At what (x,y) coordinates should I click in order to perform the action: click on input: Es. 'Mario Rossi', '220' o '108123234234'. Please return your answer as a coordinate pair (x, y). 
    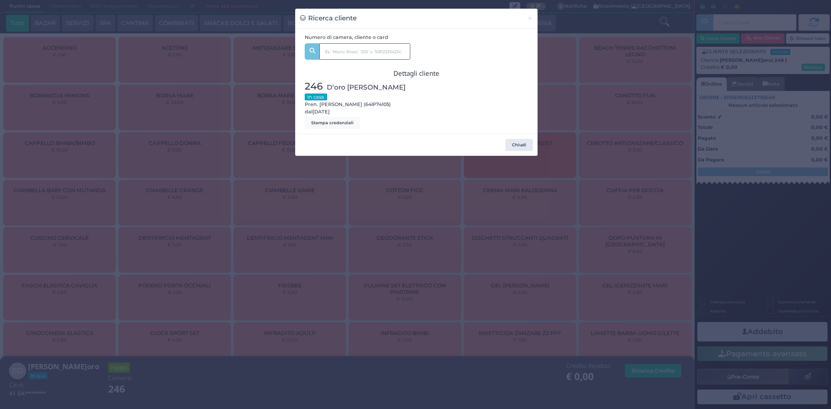
    Looking at the image, I should click on (365, 51).